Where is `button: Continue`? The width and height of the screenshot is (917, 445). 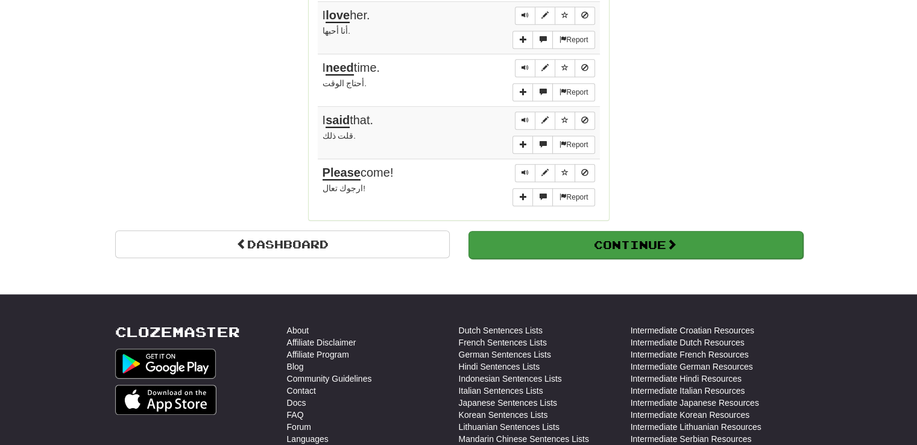
button: Continue is located at coordinates (636, 245).